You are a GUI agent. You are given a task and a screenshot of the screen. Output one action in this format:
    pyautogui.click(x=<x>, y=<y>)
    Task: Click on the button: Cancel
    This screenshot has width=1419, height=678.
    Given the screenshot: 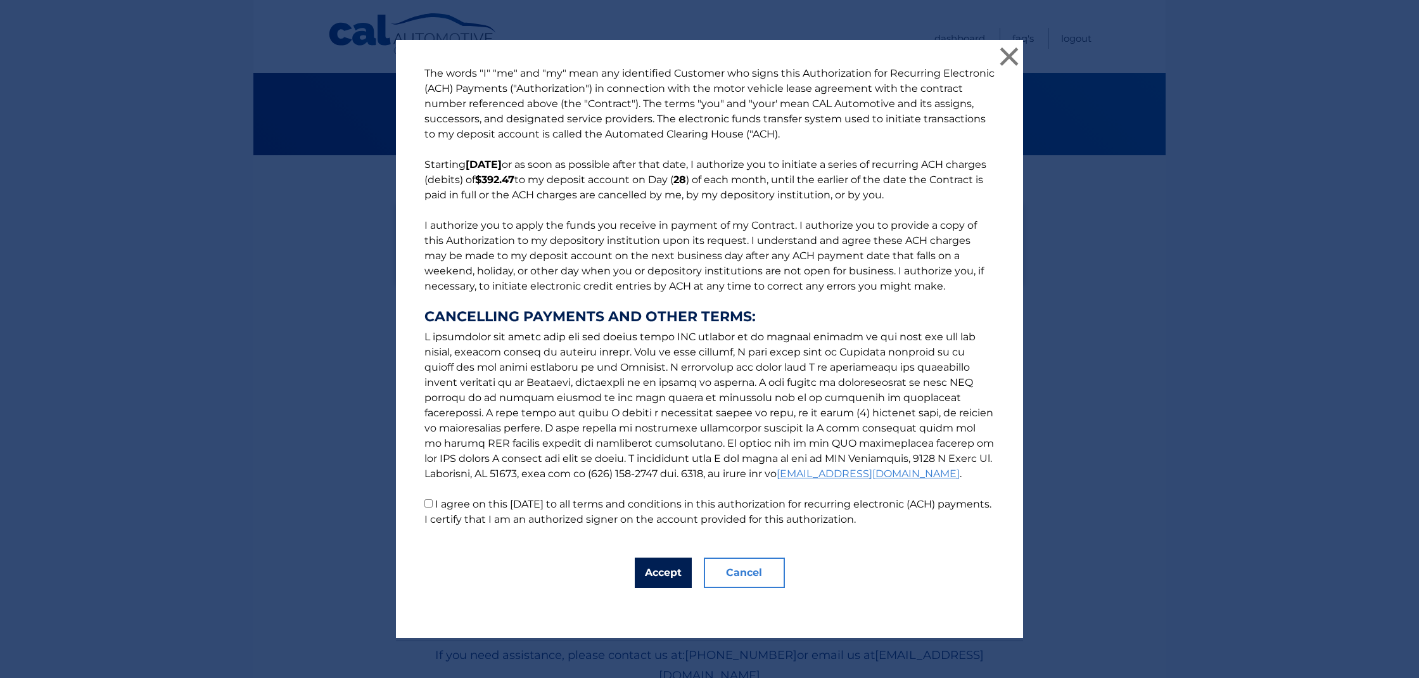 What is the action you would take?
    pyautogui.click(x=744, y=573)
    